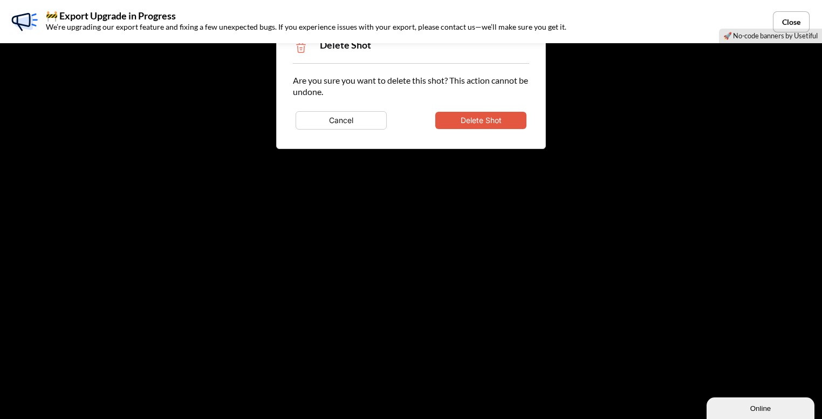  What do you see at coordinates (341, 120) in the screenshot?
I see `button: Cancel` at bounding box center [341, 120].